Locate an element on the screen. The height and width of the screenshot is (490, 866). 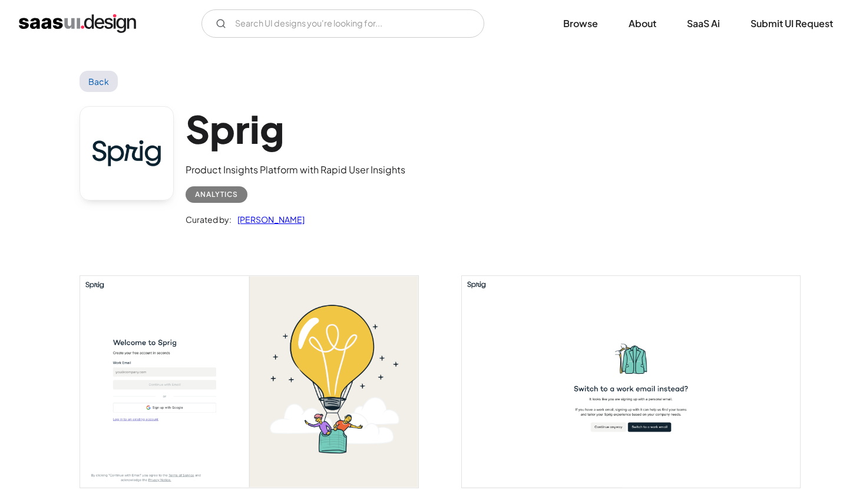
div: Analytics is located at coordinates (216, 194).